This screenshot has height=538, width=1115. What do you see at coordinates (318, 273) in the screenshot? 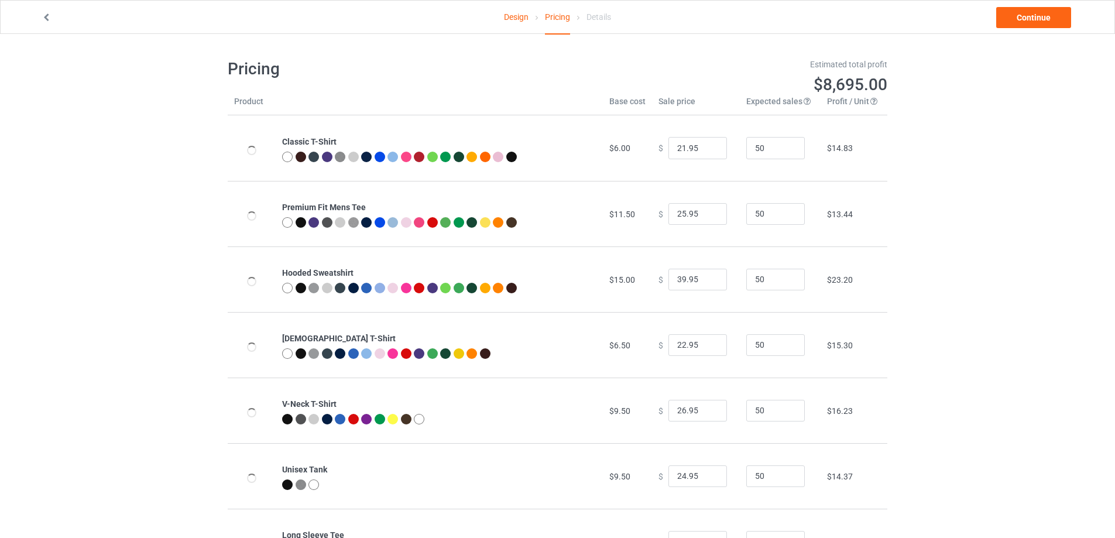
I see `b: Hooded Sweatshirt` at bounding box center [318, 273].